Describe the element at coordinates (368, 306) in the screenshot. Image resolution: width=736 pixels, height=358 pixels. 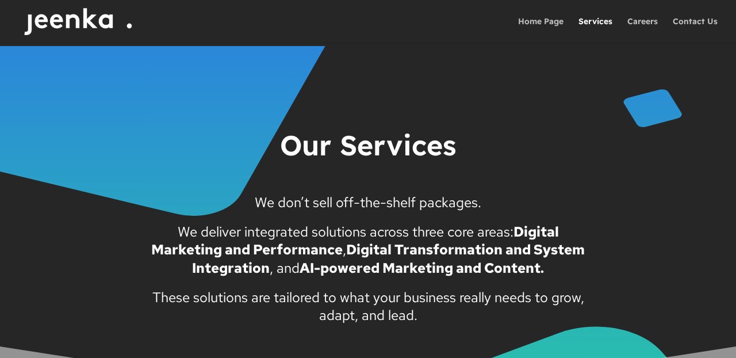
I see `p: These solutions are tailored to what your business really needs to grow, adapt, and lead.` at that location.